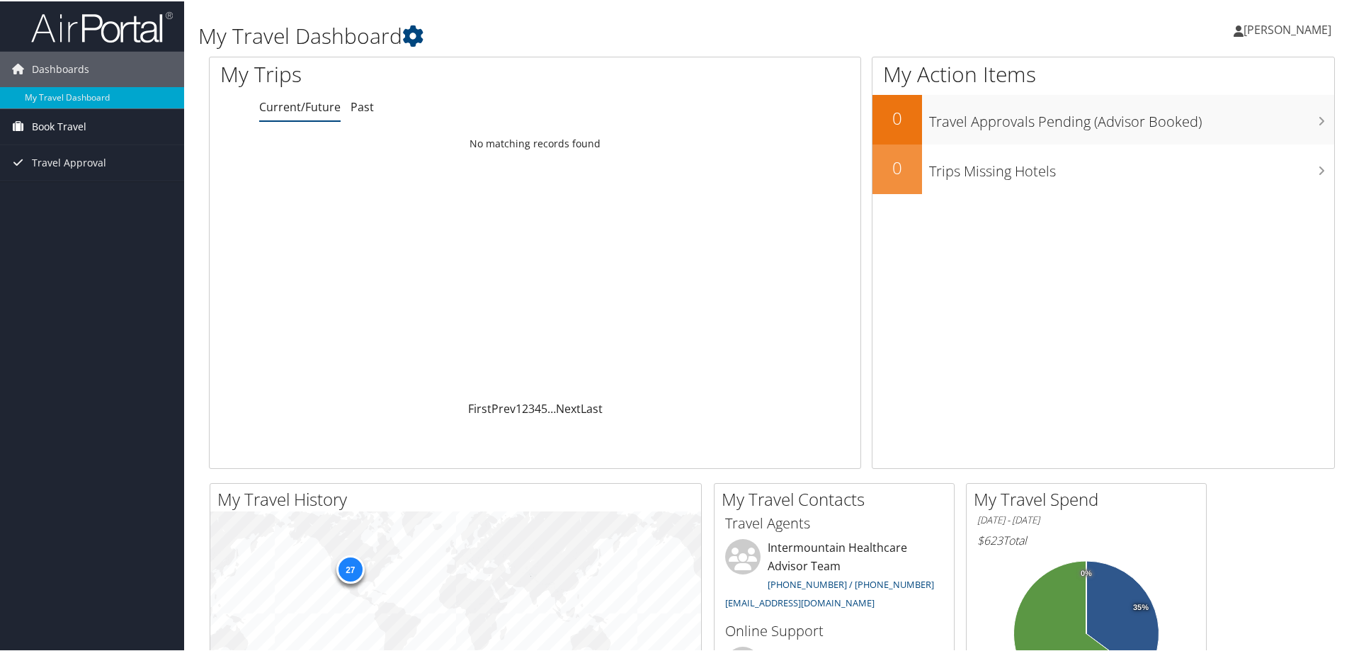 This screenshot has width=1354, height=651. What do you see at coordinates (838, 498) in the screenshot?
I see `h2: My Travel Contacts` at bounding box center [838, 498].